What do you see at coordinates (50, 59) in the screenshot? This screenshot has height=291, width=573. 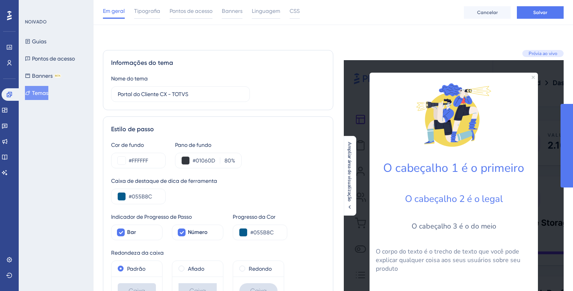 I see `button: Pontos de acesso` at bounding box center [50, 59].